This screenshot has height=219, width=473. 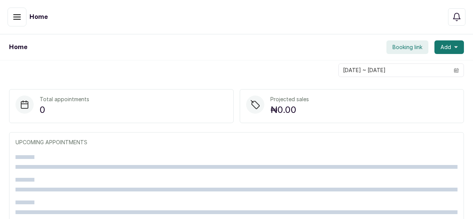 What do you see at coordinates (64, 110) in the screenshot?
I see `p: 0` at bounding box center [64, 110].